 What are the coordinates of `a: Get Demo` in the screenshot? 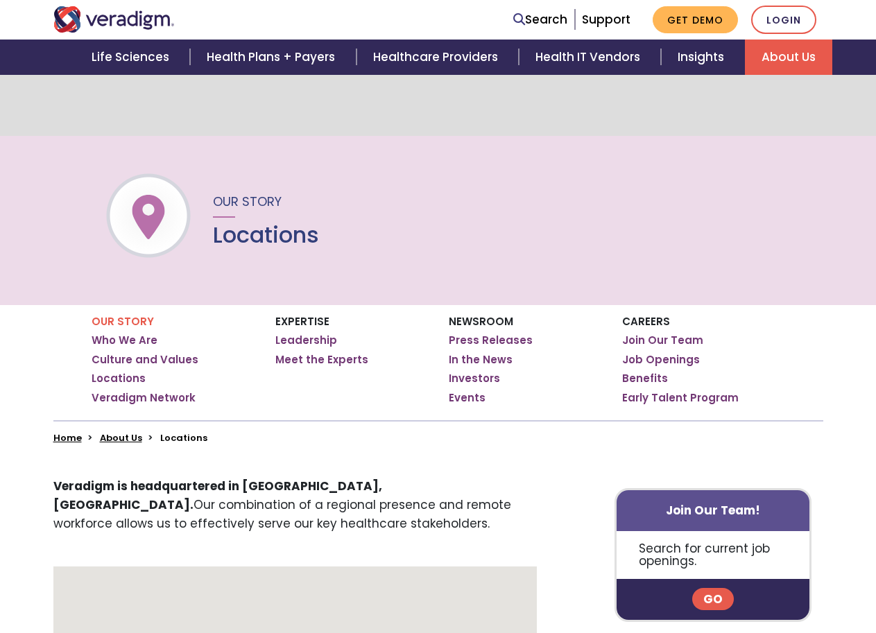 It's located at (695, 19).